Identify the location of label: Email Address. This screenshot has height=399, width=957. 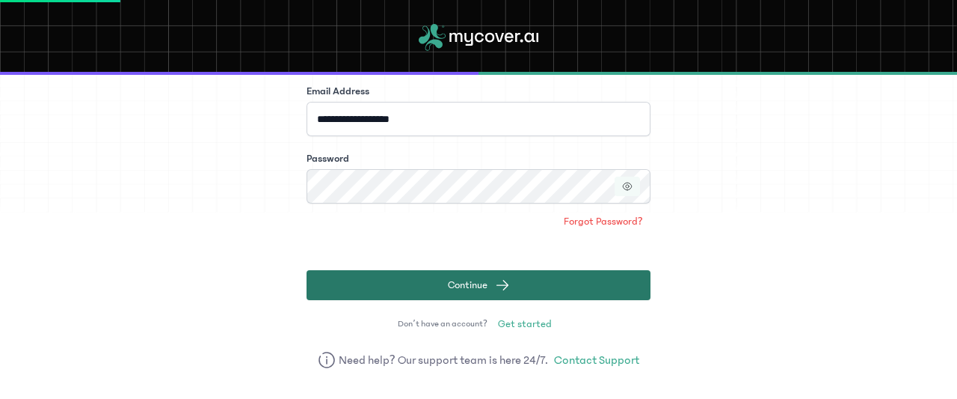
(338, 91).